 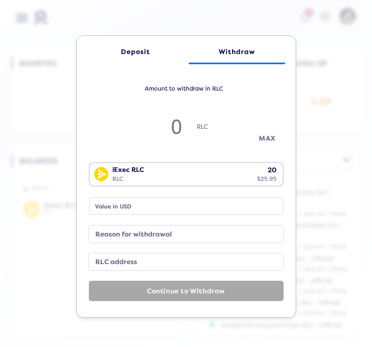 What do you see at coordinates (136, 52) in the screenshot?
I see `div: Deposit` at bounding box center [136, 52].